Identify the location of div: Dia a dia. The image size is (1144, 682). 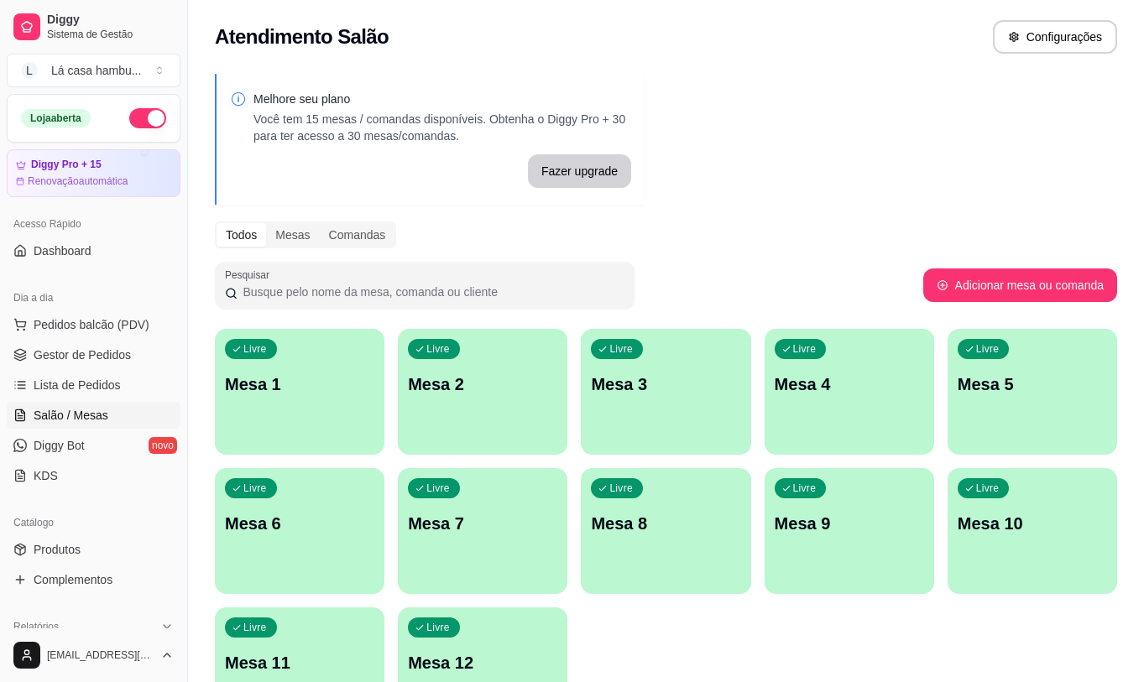
(93, 298).